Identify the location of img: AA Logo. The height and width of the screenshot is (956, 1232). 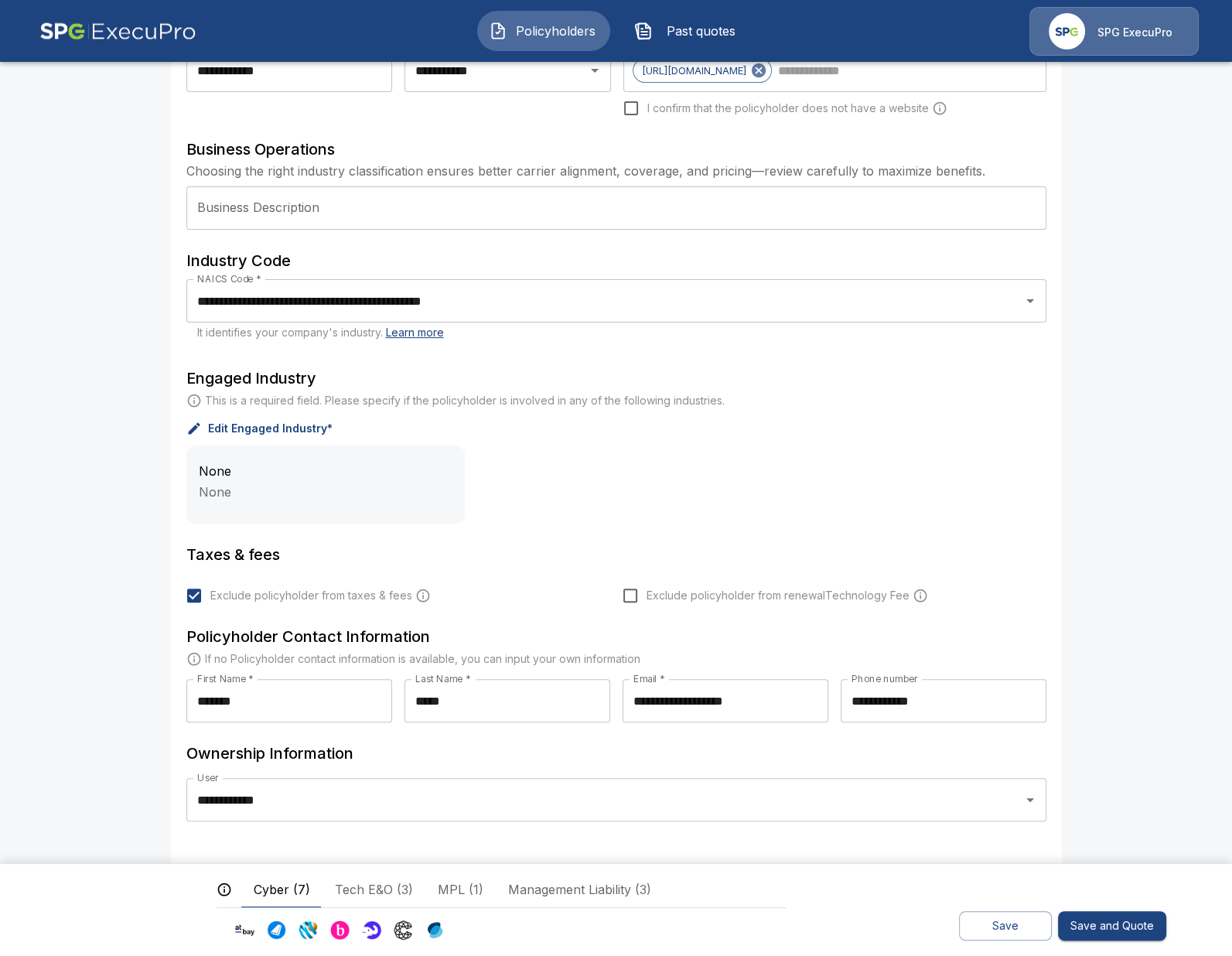
(118, 31).